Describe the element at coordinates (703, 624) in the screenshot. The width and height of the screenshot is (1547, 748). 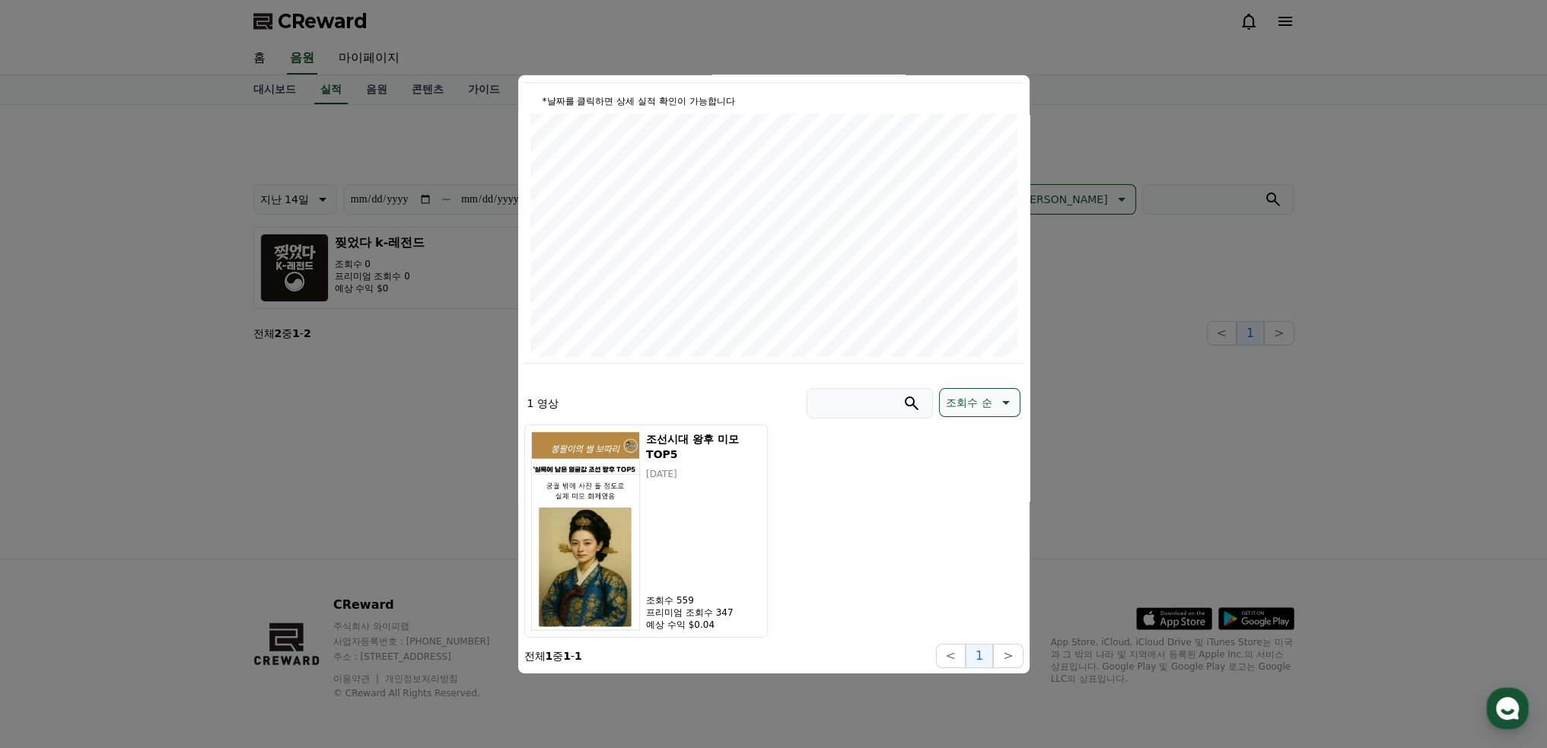
I see `p: 예상 수익 $0.04` at that location.